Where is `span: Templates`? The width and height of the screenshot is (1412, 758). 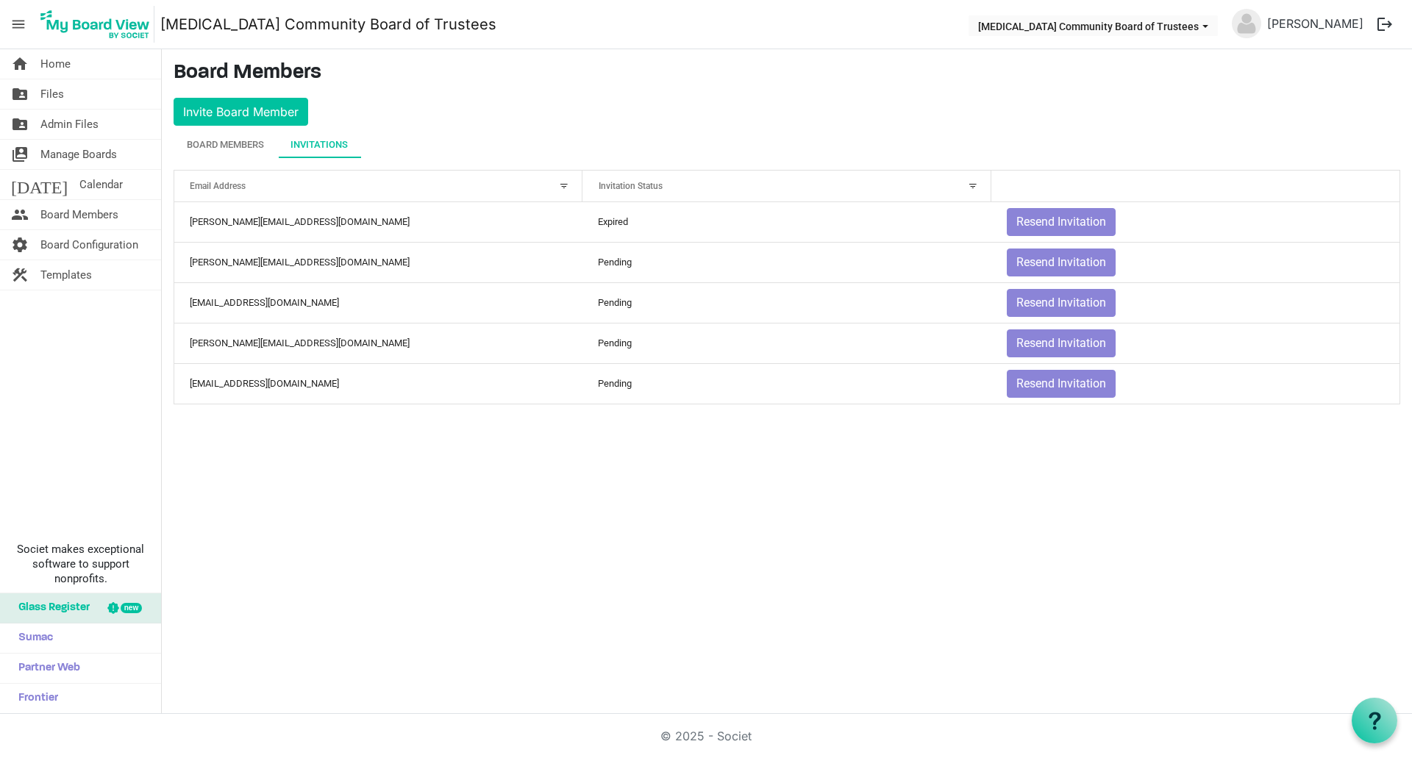 span: Templates is located at coordinates (66, 275).